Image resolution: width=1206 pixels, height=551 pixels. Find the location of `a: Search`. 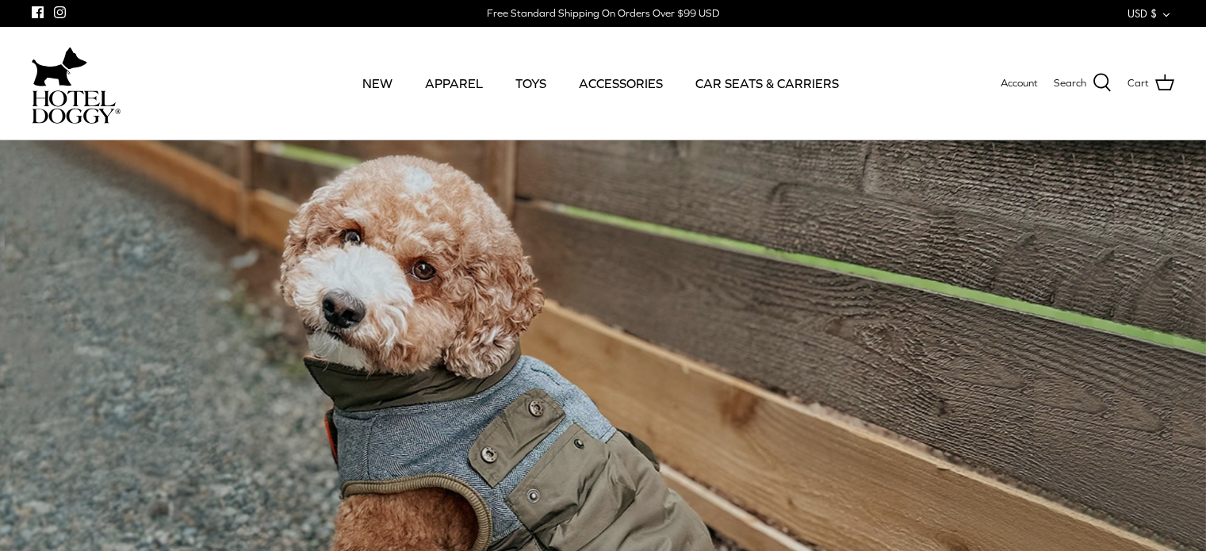

a: Search is located at coordinates (1083, 83).